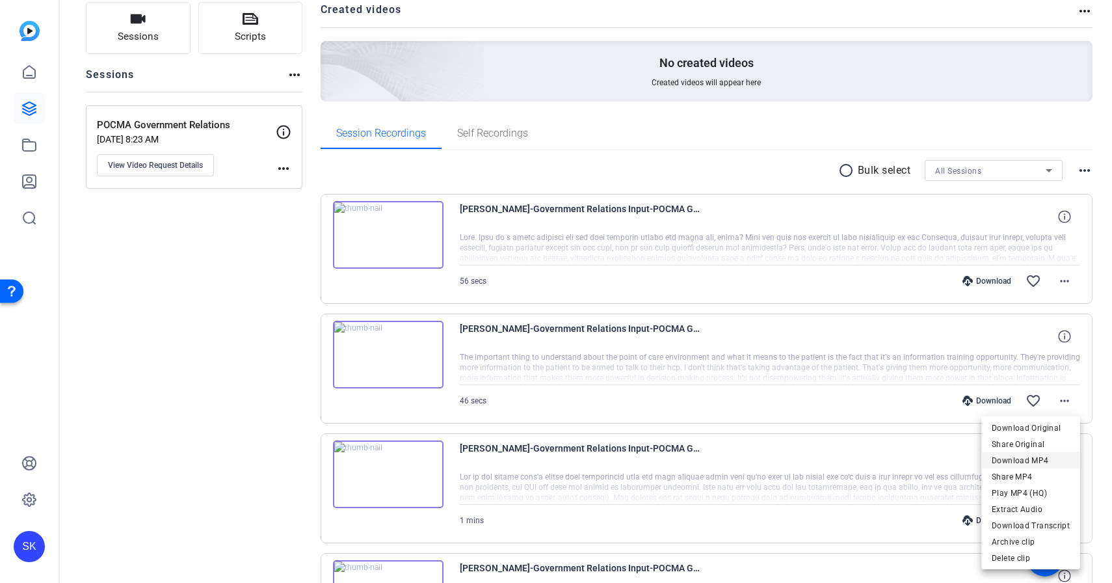  What do you see at coordinates (1031, 460) in the screenshot?
I see `span: Download MP4` at bounding box center [1031, 460].